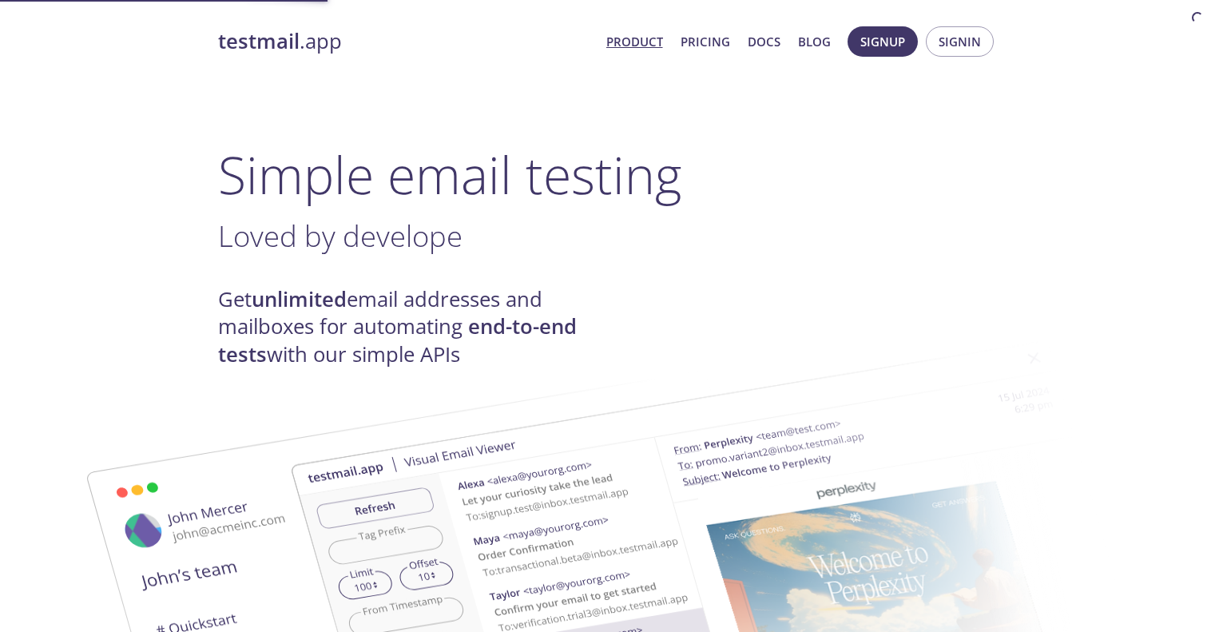 The height and width of the screenshot is (632, 1215). What do you see at coordinates (397, 339) in the screenshot?
I see `strong: end-to-end tests` at bounding box center [397, 339].